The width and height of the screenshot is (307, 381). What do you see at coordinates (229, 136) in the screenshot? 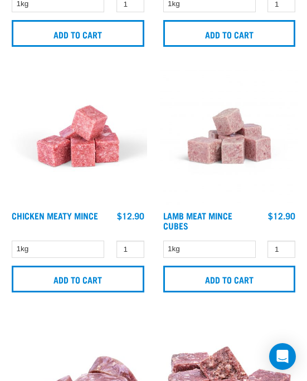
I see `img: Lamb Meat Mince` at bounding box center [229, 136].